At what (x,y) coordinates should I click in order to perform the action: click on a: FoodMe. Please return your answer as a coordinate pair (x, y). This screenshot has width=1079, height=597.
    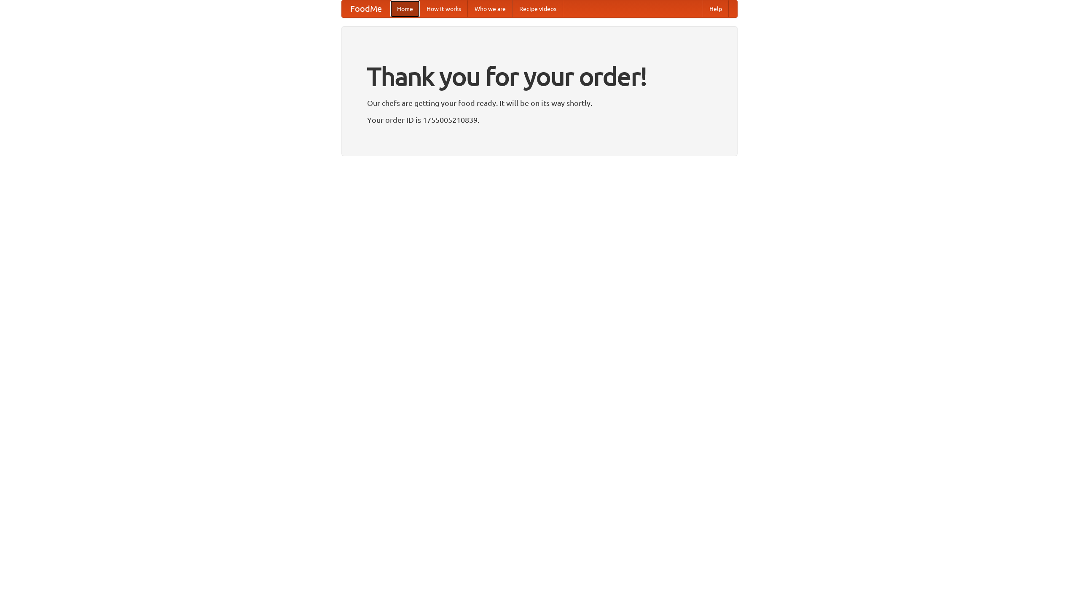
    Looking at the image, I should click on (366, 9).